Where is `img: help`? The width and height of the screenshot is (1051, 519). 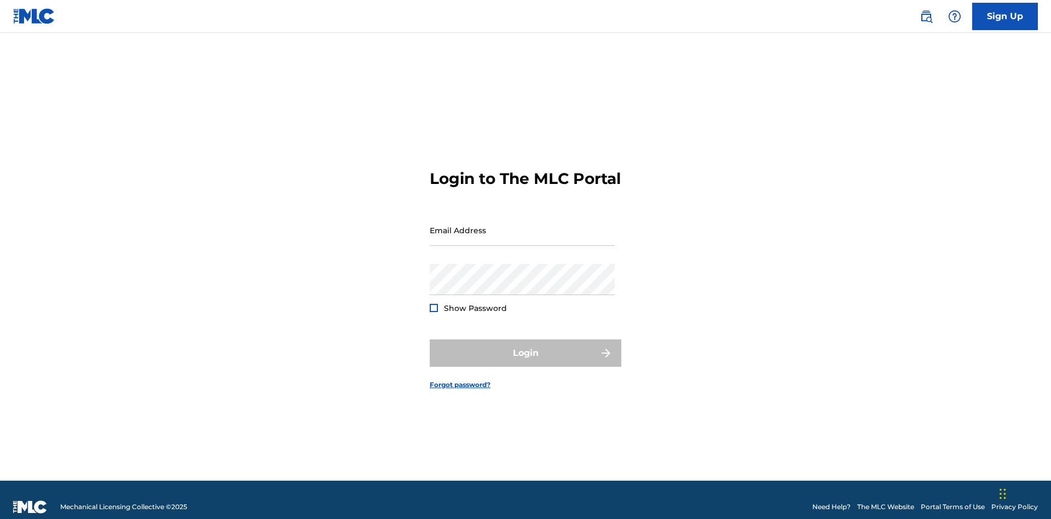 img: help is located at coordinates (954, 16).